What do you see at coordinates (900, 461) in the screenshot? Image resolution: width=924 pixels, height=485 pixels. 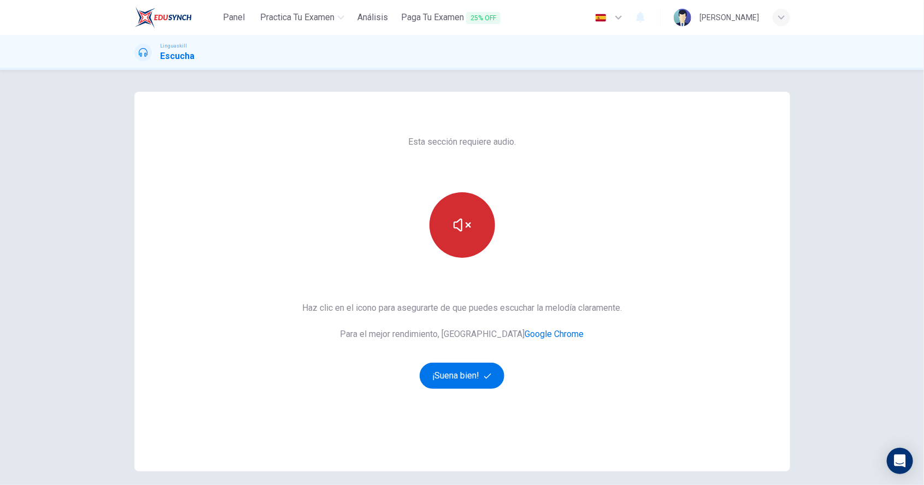 I see `div: Open Intercom Messenger` at bounding box center [900, 461].